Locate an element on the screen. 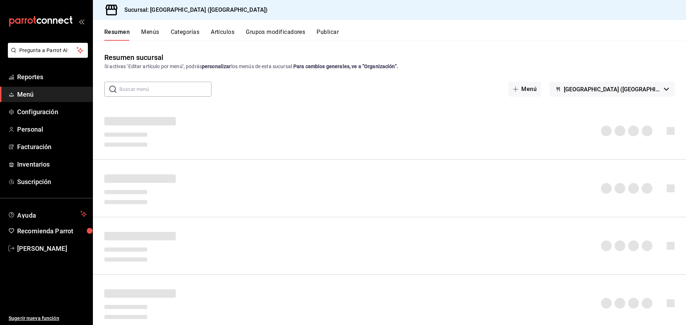 The height and width of the screenshot is (325, 686). button: Grupos modificadores is located at coordinates (275, 35).